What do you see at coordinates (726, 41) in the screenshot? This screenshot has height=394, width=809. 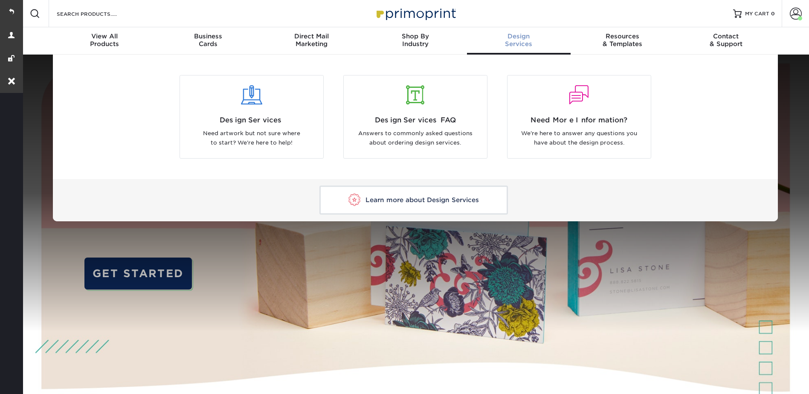 I see `a: Contact& Support` at bounding box center [726, 41].